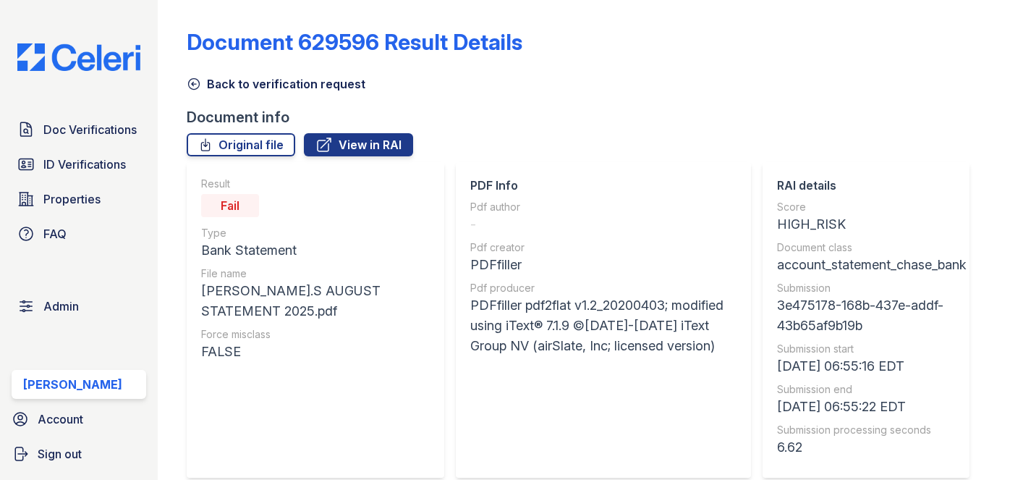  I want to click on span: Sign out, so click(59, 454).